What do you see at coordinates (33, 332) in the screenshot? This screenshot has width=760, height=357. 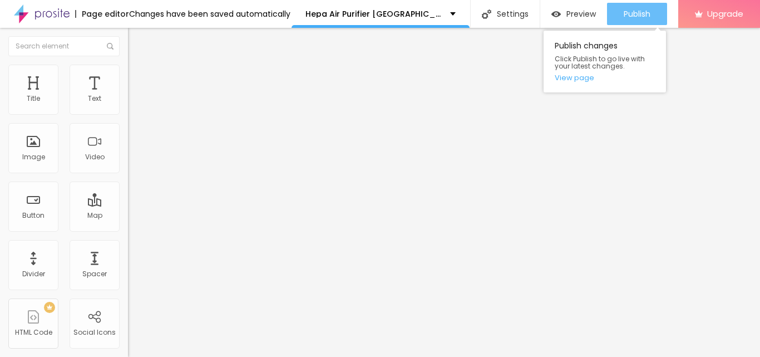 I see `div: HTML Code` at bounding box center [33, 332].